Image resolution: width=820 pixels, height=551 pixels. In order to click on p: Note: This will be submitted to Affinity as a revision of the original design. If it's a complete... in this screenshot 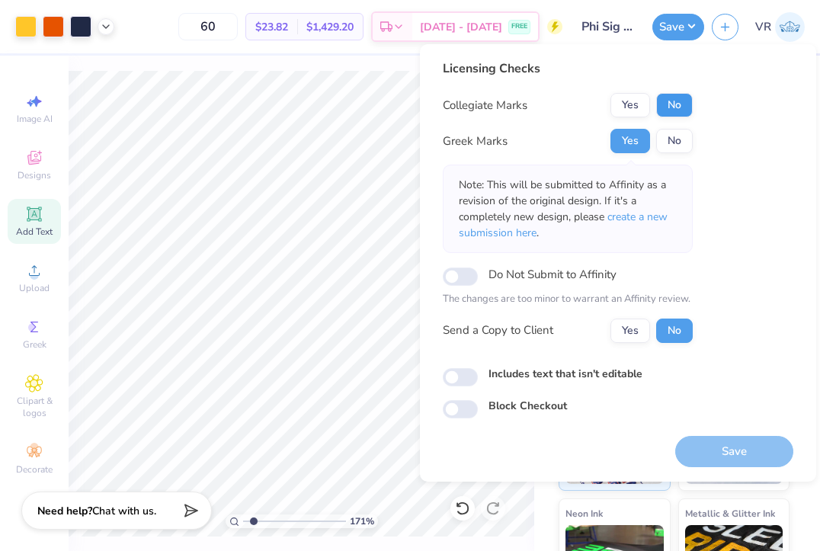, I will do `click(568, 209)`.